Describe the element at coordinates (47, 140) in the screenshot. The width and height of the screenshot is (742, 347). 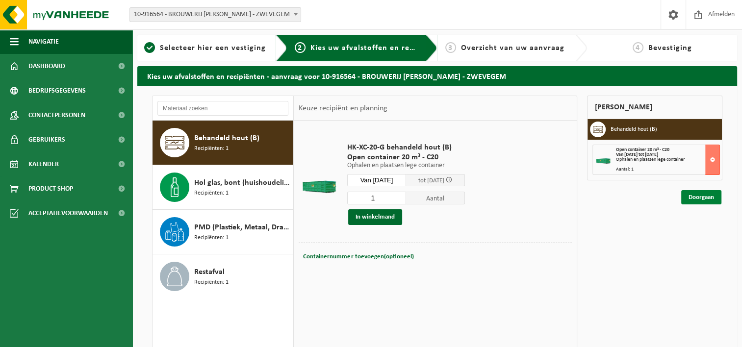
I see `span: Gebruikers` at that location.